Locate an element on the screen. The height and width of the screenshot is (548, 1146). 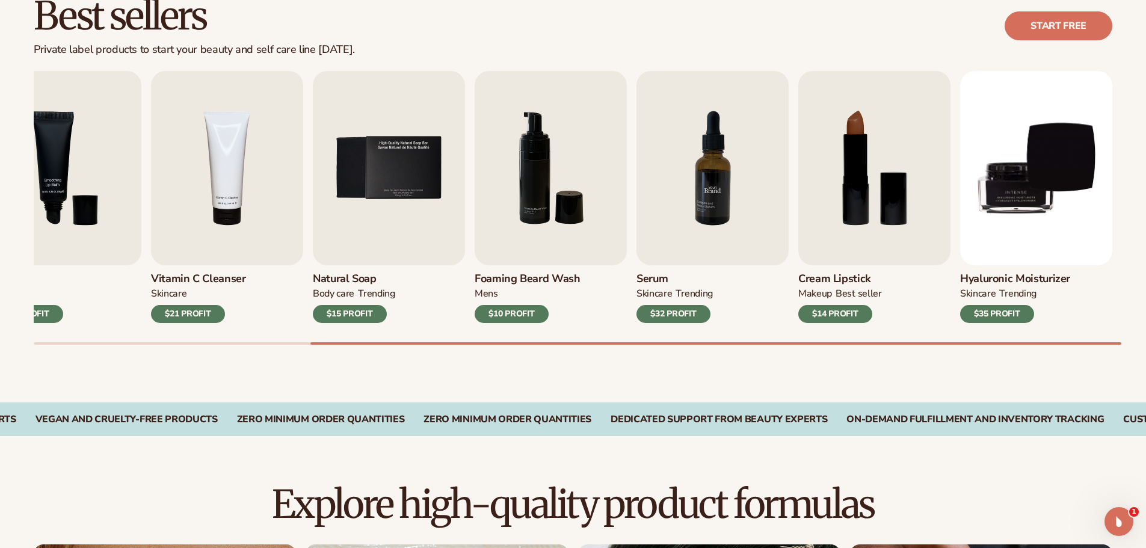
div: BEST SELLER is located at coordinates (859, 294).